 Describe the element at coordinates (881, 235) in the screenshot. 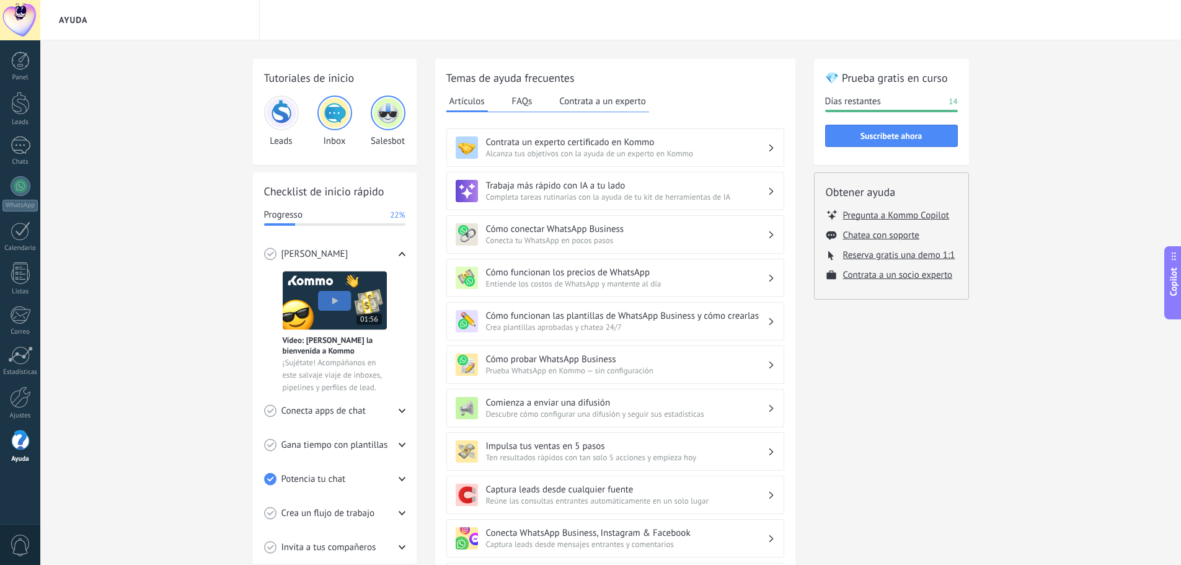

I see `button: Chatea con soporte` at that location.